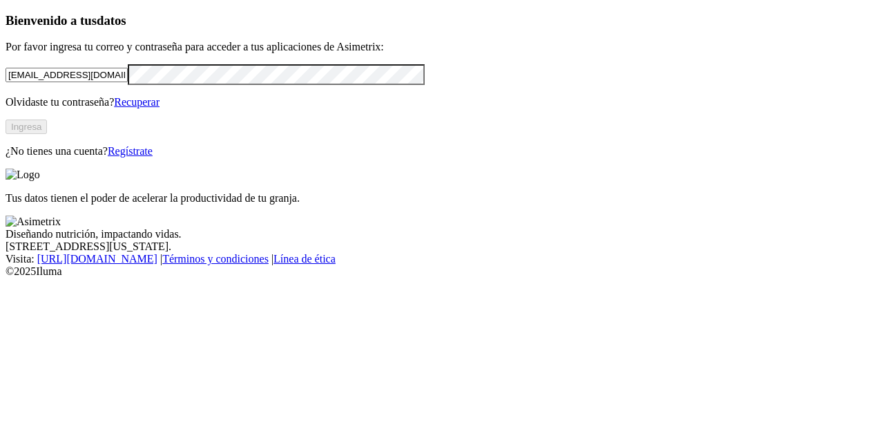 The width and height of the screenshot is (884, 436). What do you see at coordinates (33, 222) in the screenshot?
I see `img: Asimetrix` at bounding box center [33, 222].